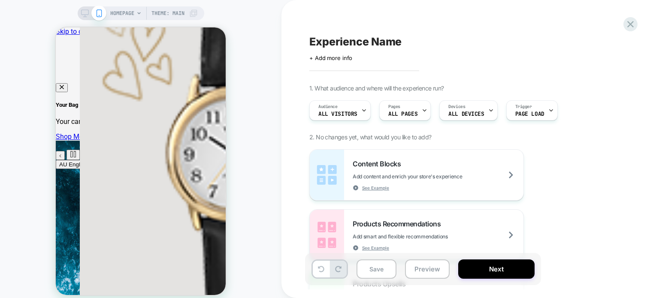 This screenshot has width=659, height=298. What do you see at coordinates (496, 269) in the screenshot?
I see `button: Next` at bounding box center [496, 269].